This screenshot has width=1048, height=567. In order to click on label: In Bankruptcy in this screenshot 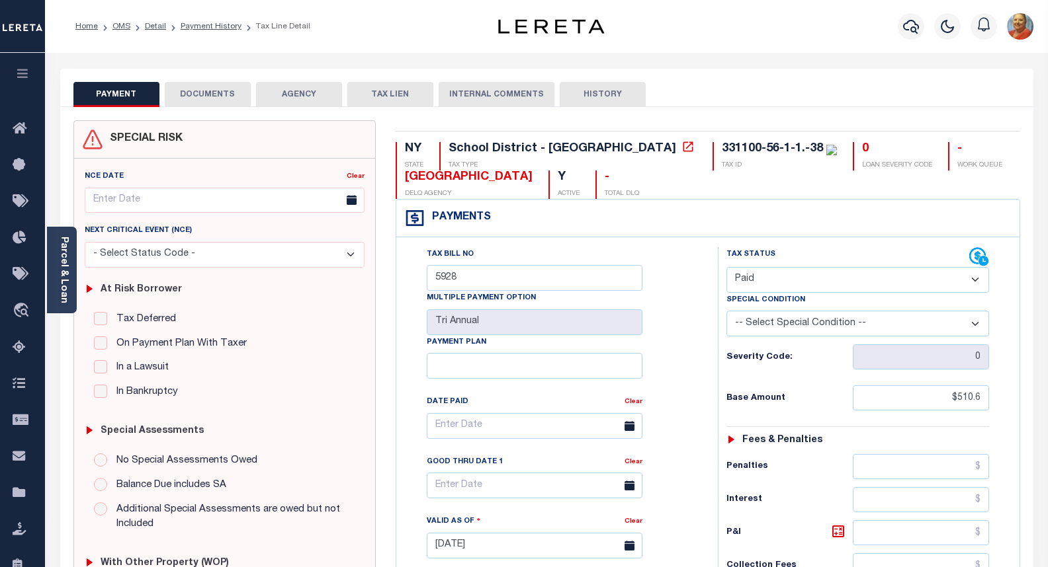, I will do `click(144, 392)`.